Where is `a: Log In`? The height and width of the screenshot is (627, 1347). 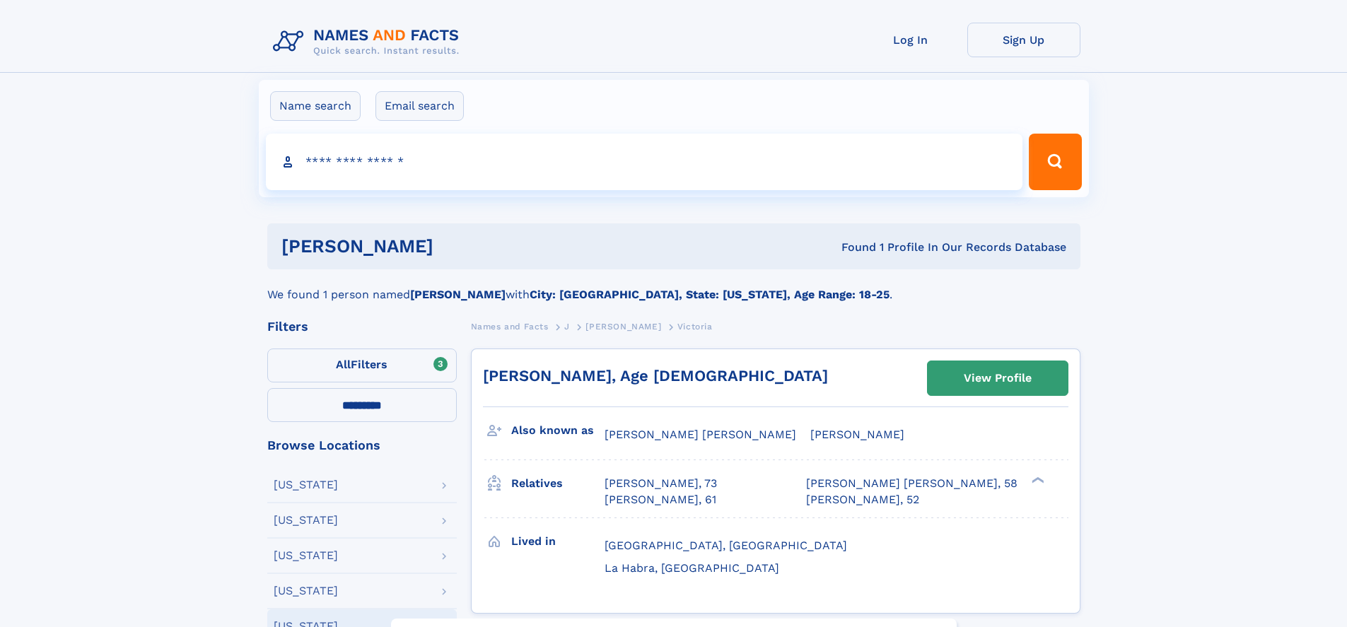
a: Log In is located at coordinates (911, 40).